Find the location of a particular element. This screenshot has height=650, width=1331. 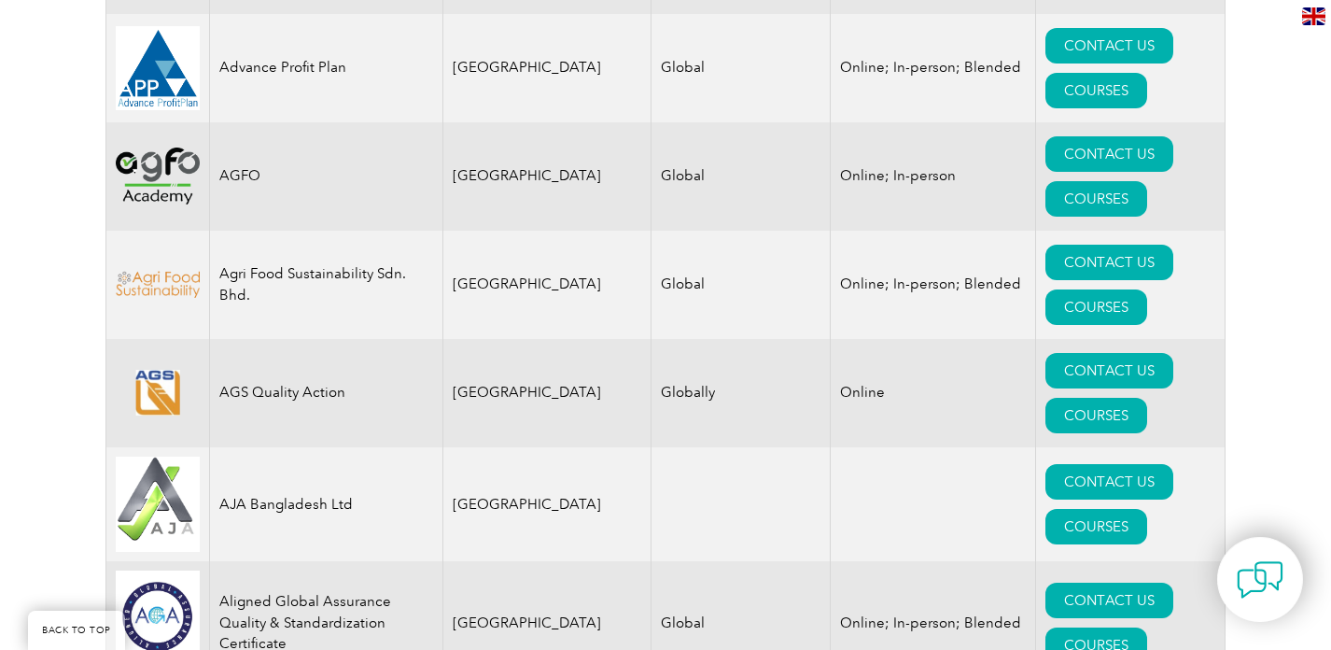

img: contact-chat.png is located at coordinates (1260, 580).